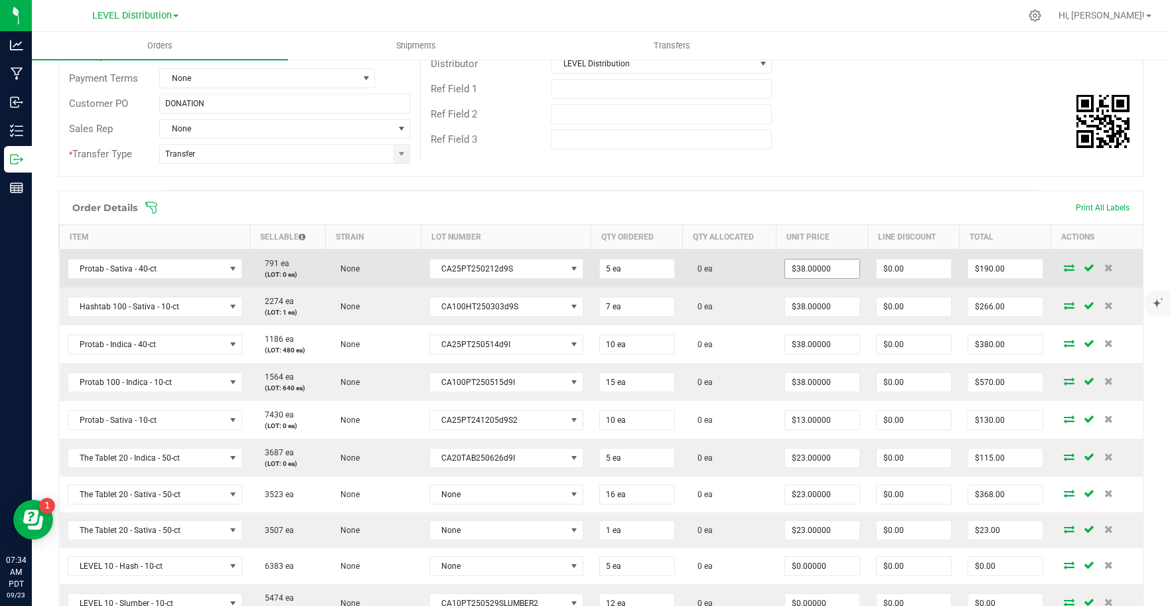 The height and width of the screenshot is (606, 1170). Describe the element at coordinates (498, 420) in the screenshot. I see `span: CA25PT241205d9S2` at that location.